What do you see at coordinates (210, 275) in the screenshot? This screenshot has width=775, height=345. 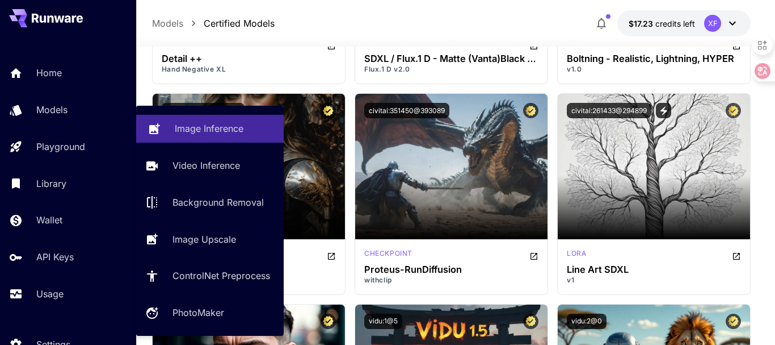 I see `a: ControlNet Preprocess` at bounding box center [210, 275].